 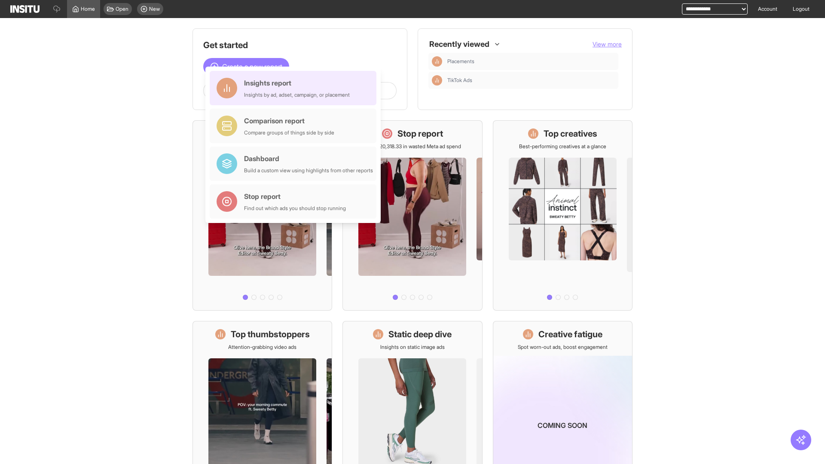 What do you see at coordinates (607, 44) in the screenshot?
I see `button: View more` at bounding box center [607, 44].